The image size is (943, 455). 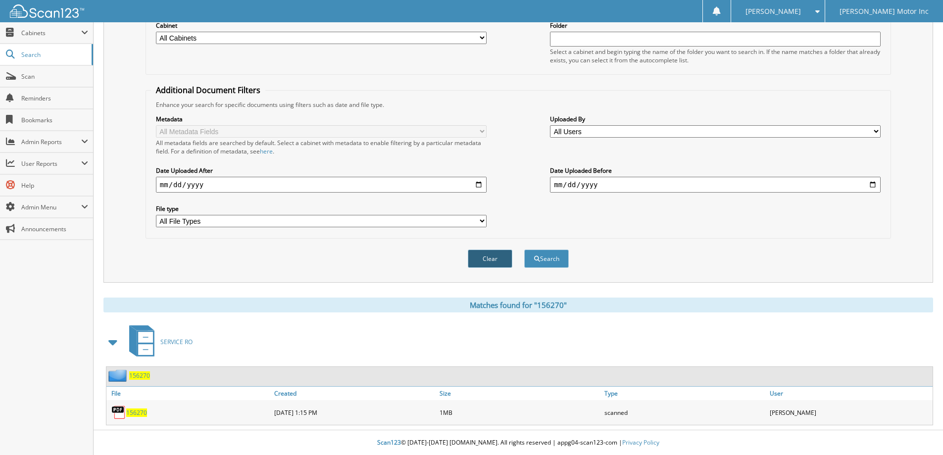 I want to click on div: Select a cabinet and begin typing the name of the folder you want to search in. If the name match..., so click(x=716, y=56).